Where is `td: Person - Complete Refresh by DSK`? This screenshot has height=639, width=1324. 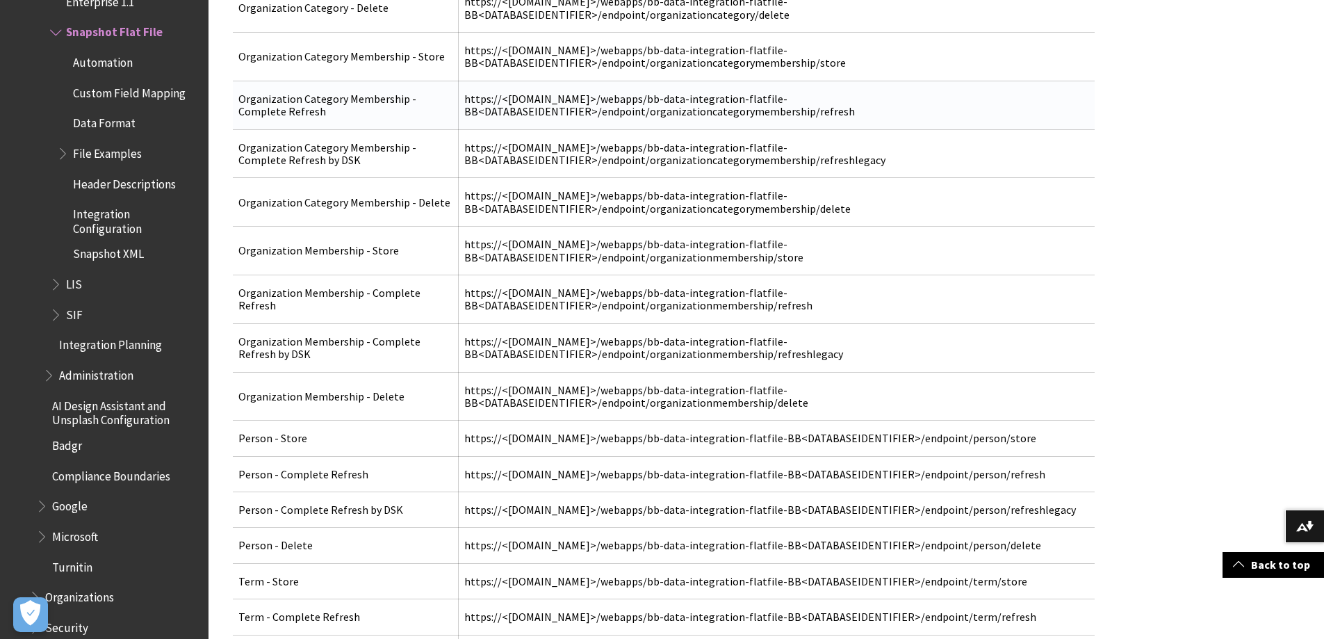 td: Person - Complete Refresh by DSK is located at coordinates (346, 510).